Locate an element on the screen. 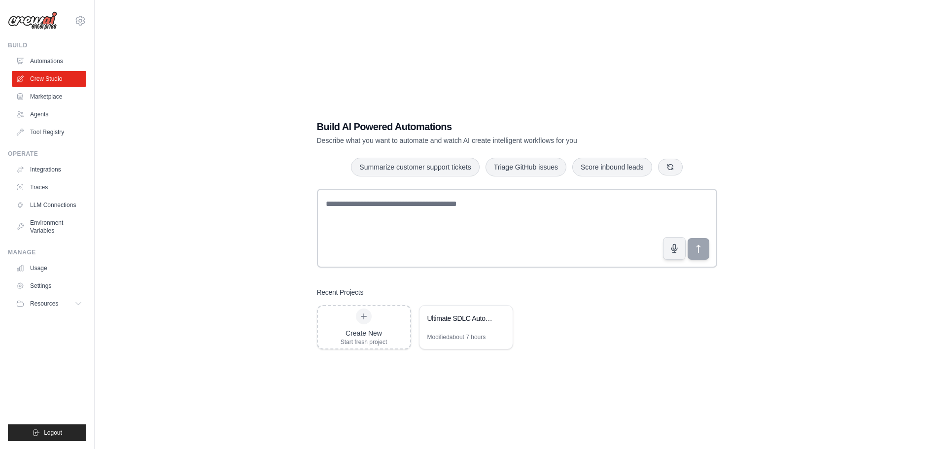 The image size is (939, 449). div: Create New is located at coordinates (364, 333).